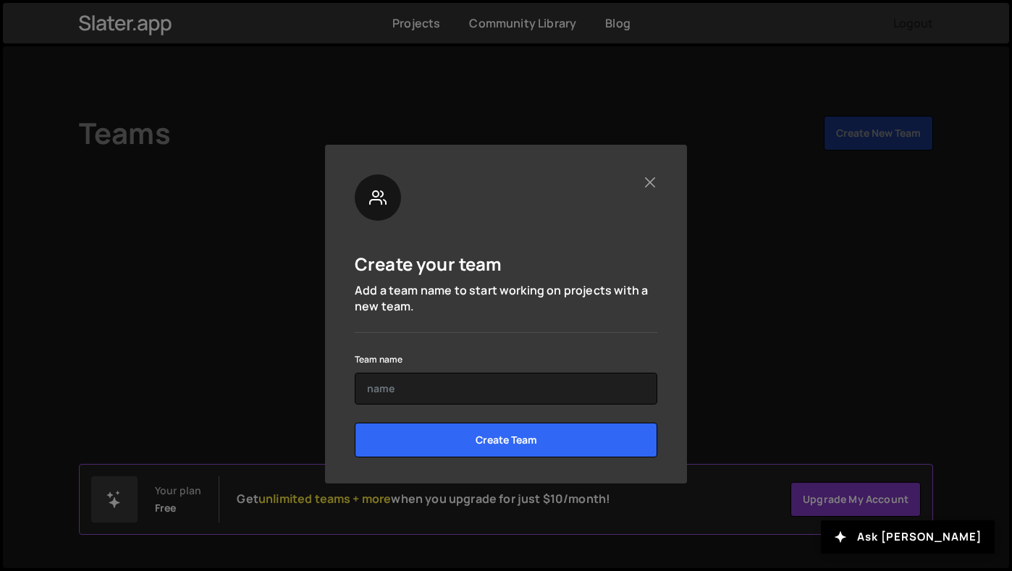  What do you see at coordinates (506, 389) in the screenshot?
I see `input: name` at bounding box center [506, 389].